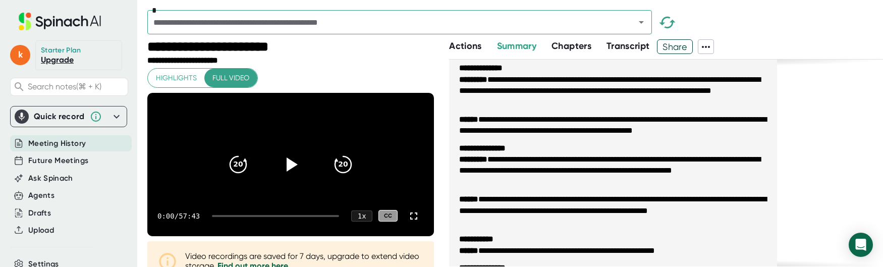  What do you see at coordinates (65, 86) in the screenshot?
I see `span: Search notes (⌘ + K)` at bounding box center [65, 86].